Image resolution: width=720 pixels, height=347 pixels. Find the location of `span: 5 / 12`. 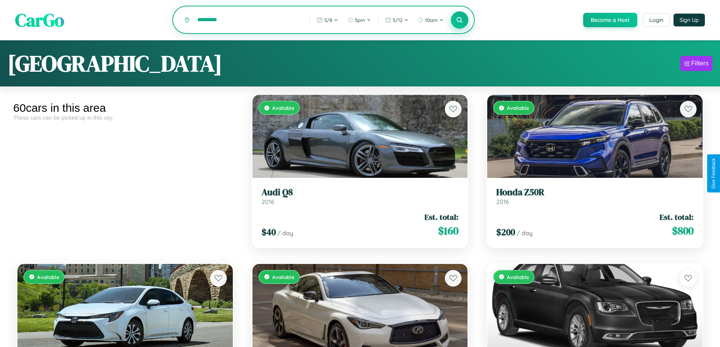

span: 5 / 12 is located at coordinates (397, 20).